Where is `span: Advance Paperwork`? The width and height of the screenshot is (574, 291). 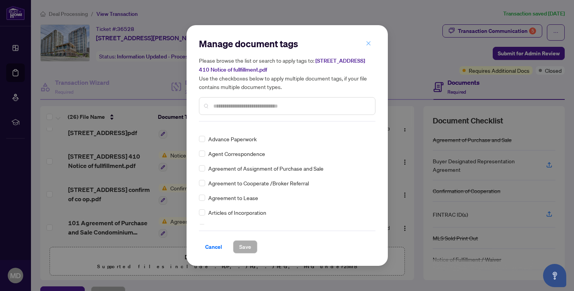 span: Advance Paperwork is located at coordinates (232, 139).